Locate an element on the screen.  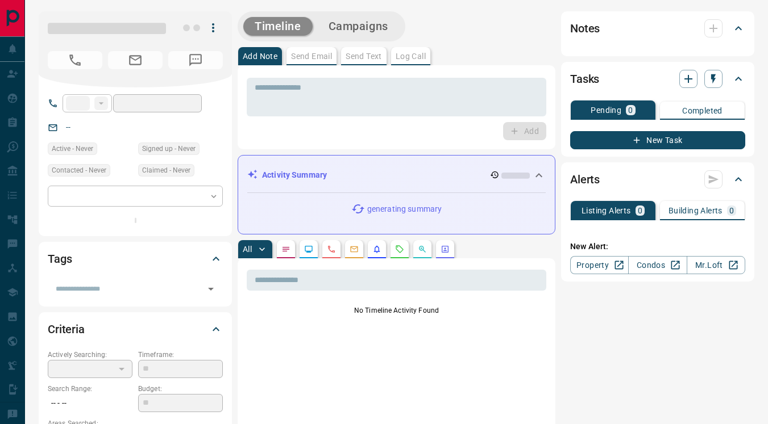
div: Notes is located at coordinates (657, 28).